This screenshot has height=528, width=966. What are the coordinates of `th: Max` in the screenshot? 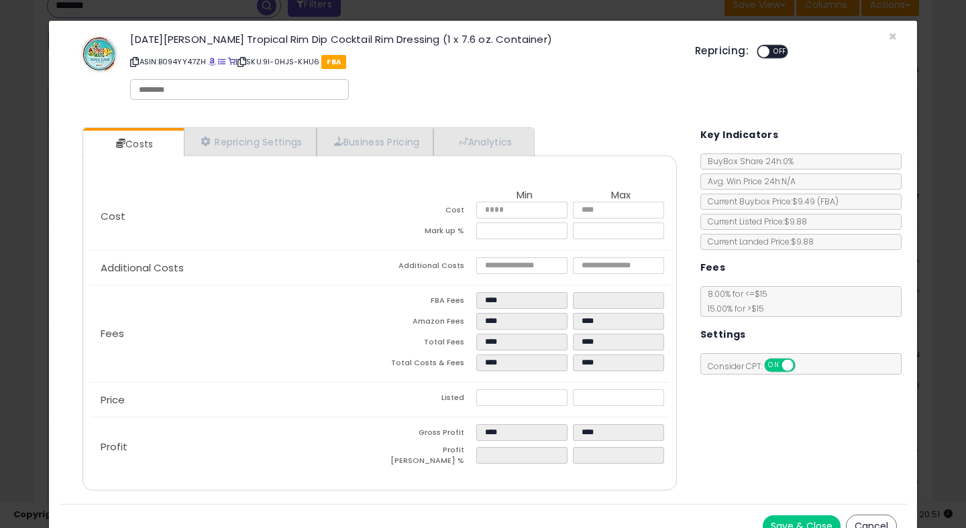 It's located at (621, 196).